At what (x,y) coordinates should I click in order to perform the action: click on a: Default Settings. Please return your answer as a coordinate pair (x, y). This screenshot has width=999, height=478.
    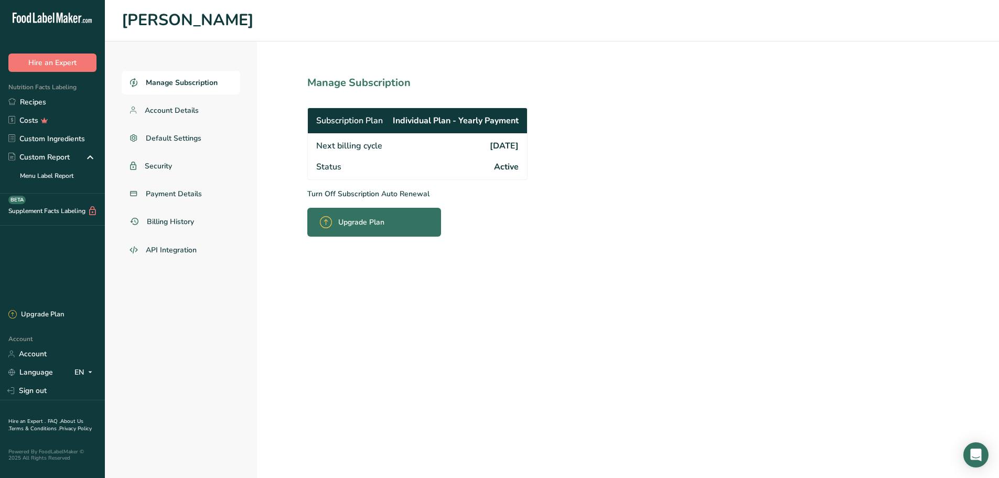
    Looking at the image, I should click on (181, 138).